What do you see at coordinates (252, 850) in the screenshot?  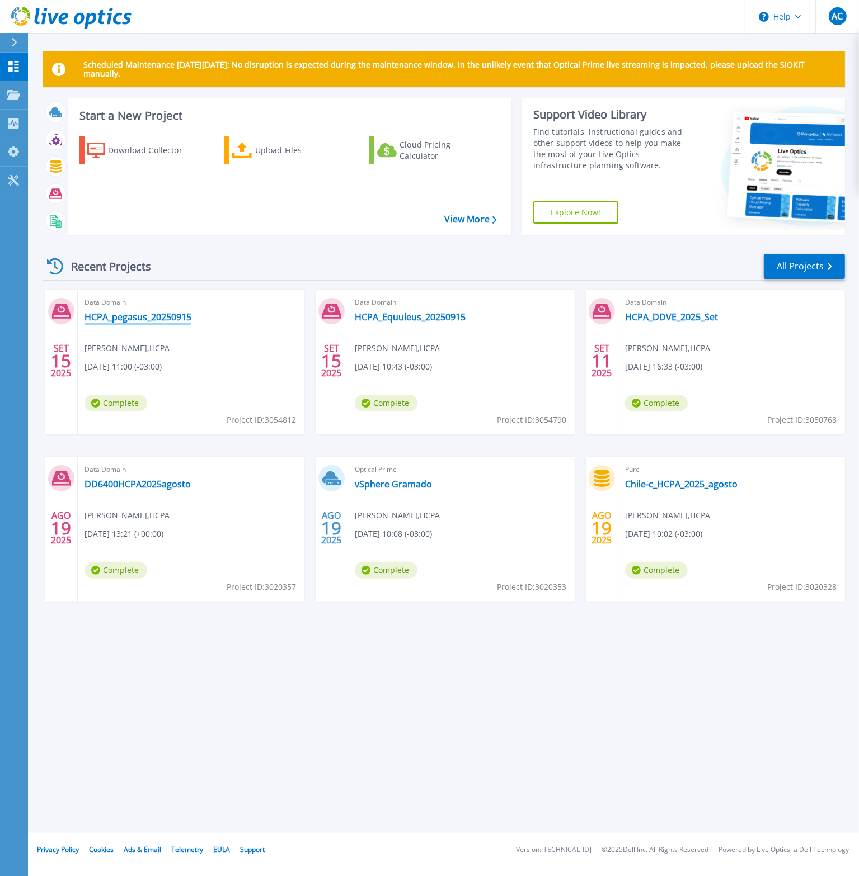 I see `a: Support` at bounding box center [252, 850].